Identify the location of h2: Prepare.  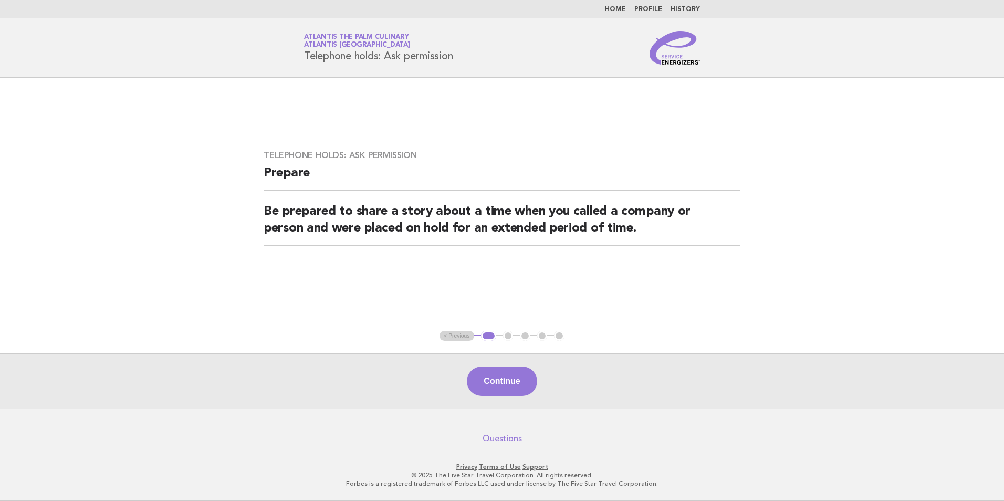
(502, 178).